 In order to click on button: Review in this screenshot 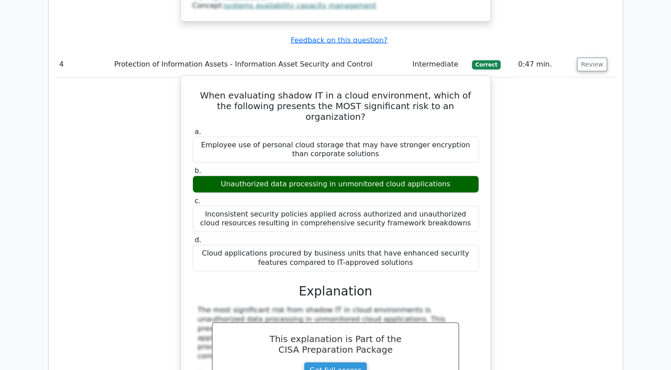, I will do `click(592, 64)`.